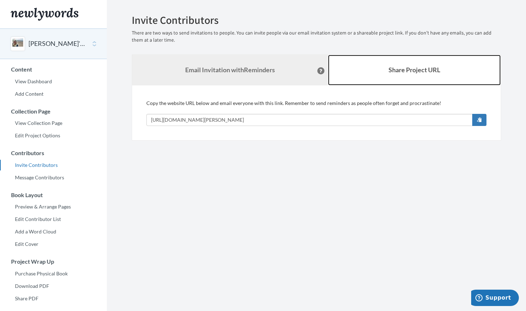 Image resolution: width=526 pixels, height=311 pixels. I want to click on div: Copy the website URL below and email everyone with this link. Remember to send reminders as peopl..., so click(316, 113).